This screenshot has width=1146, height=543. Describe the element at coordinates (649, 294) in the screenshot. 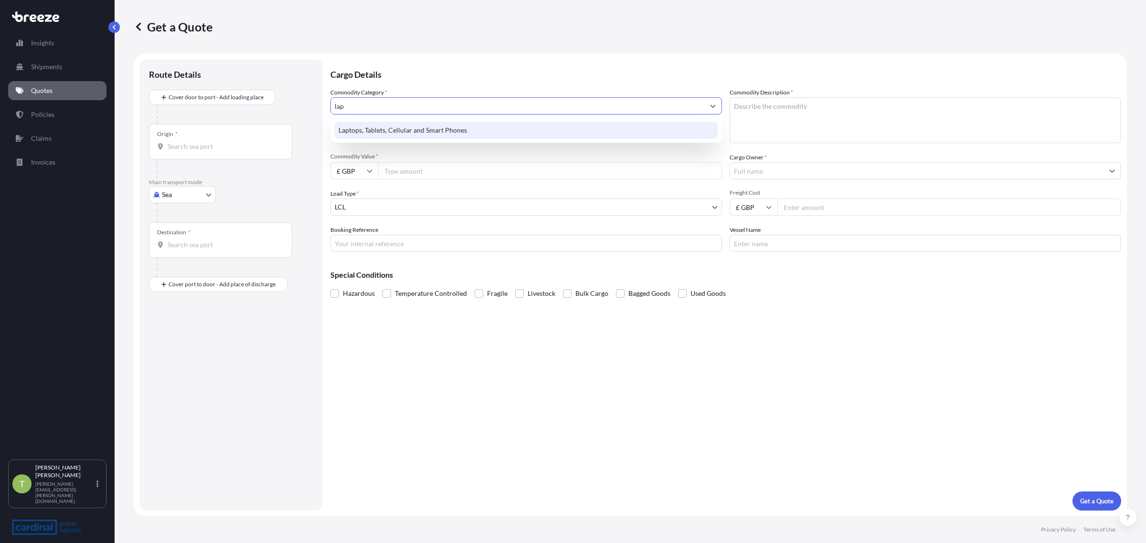

I see `span: Bagged Goods` at that location.